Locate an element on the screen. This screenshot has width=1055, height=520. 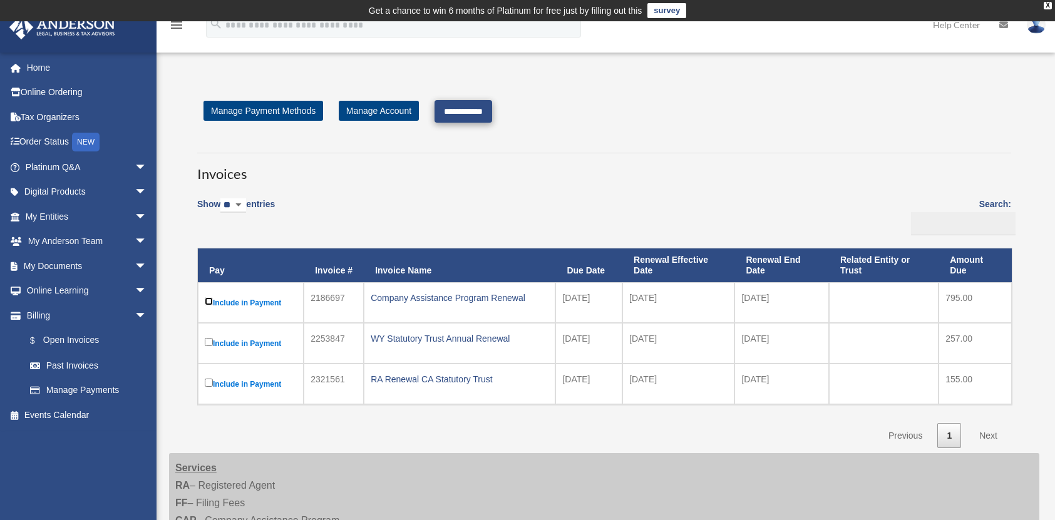
th: Renewal End Date: activate to sort column ascending is located at coordinates (782, 266).